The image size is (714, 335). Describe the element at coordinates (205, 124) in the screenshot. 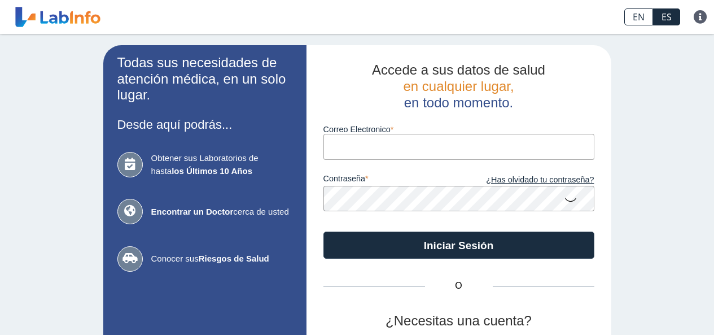

I see `h3: Desde aquí podrás...` at that location.